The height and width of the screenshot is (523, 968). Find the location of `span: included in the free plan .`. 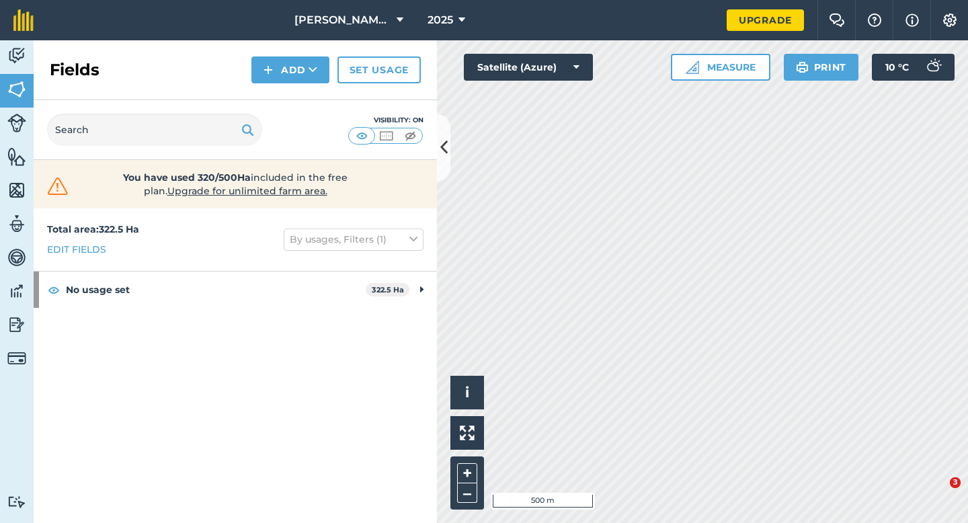

span: included in the free plan . is located at coordinates (235, 184).